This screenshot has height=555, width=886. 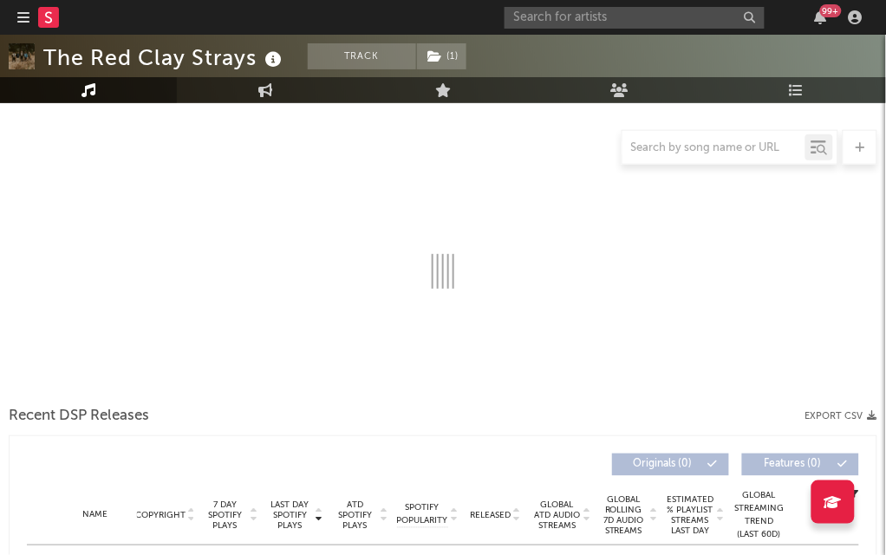 I want to click on span: Estimated % Playlist Streams Last Day, so click(x=690, y=515).